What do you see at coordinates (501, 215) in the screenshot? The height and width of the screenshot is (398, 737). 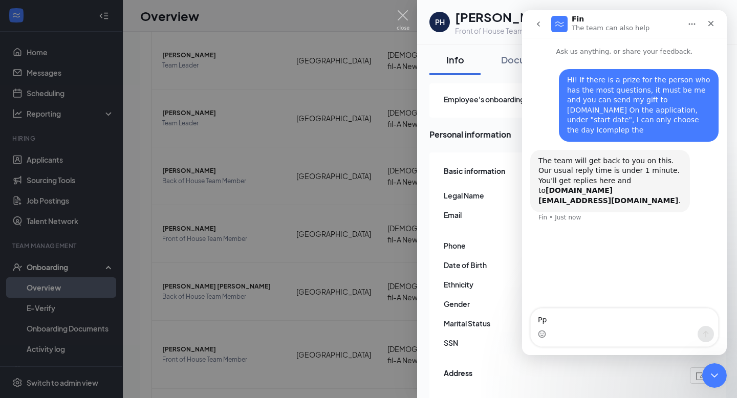 I see `span: Email` at bounding box center [501, 215].